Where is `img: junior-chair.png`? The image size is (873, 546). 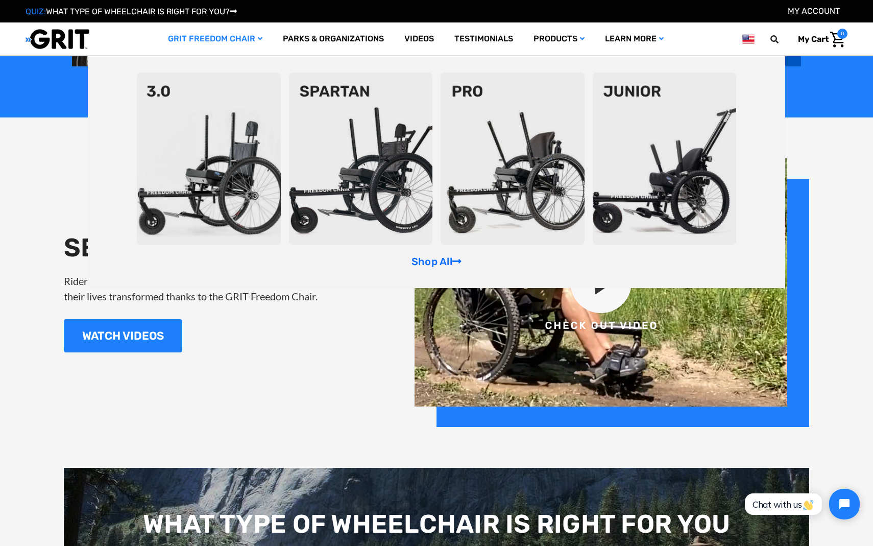 img: junior-chair.png is located at coordinates (665, 159).